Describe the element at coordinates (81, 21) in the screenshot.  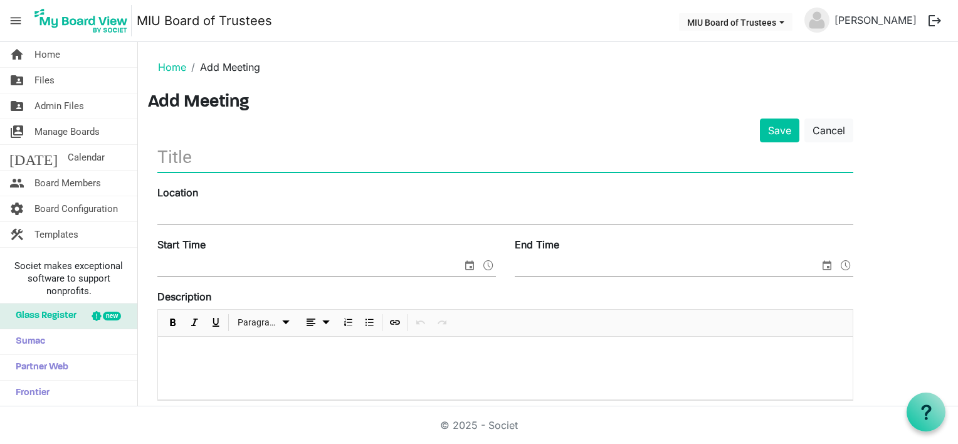
I see `img: My Board View Logo` at that location.